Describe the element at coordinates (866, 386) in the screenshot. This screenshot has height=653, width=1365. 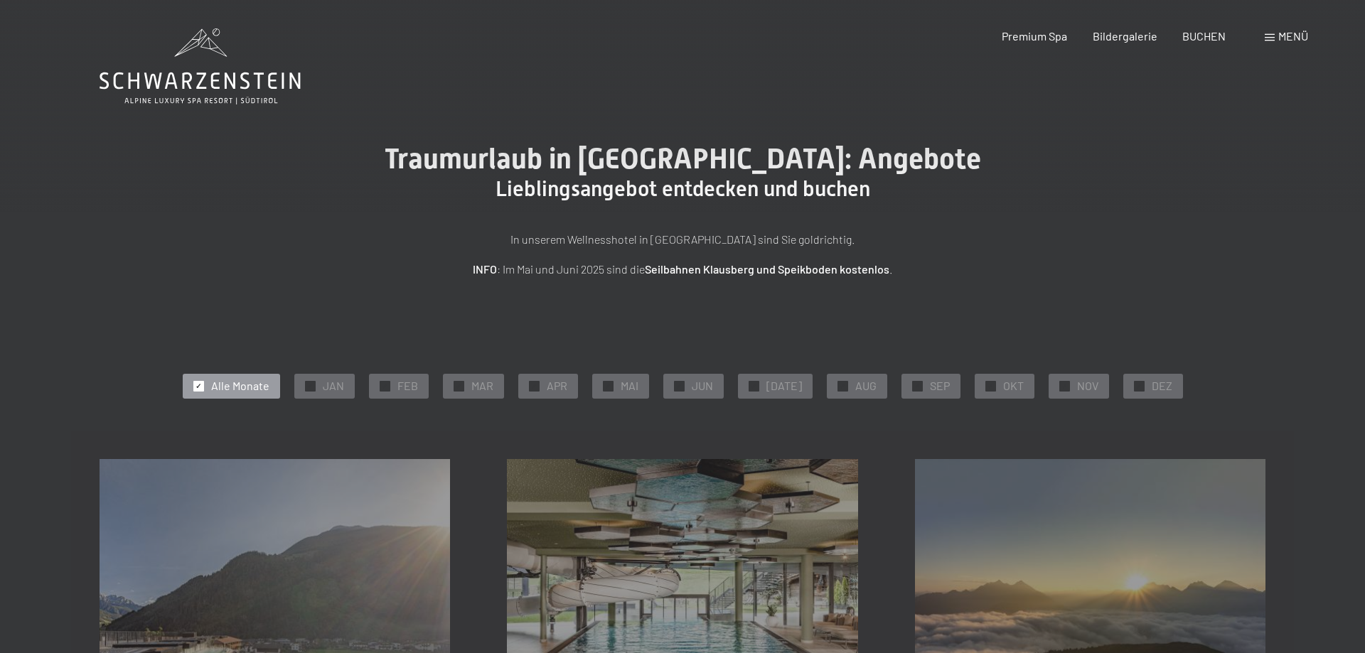
I see `span: AUG` at that location.